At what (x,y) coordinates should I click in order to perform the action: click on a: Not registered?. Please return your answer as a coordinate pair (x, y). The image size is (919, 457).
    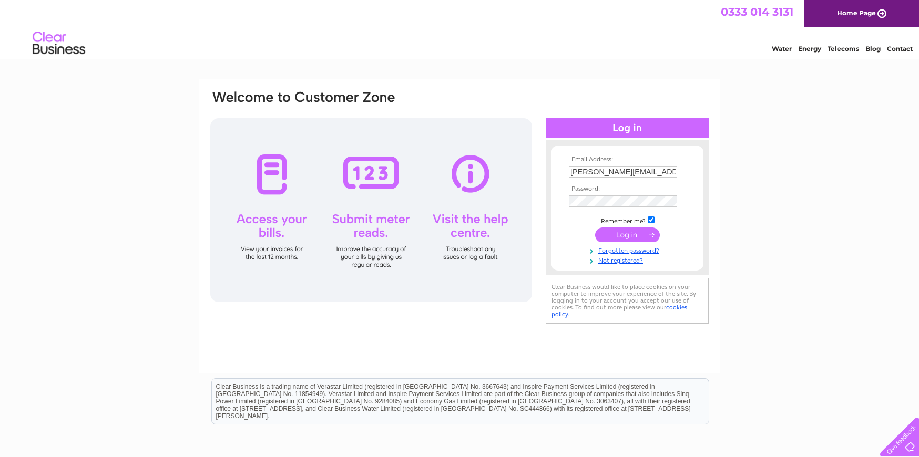
    Looking at the image, I should click on (628, 260).